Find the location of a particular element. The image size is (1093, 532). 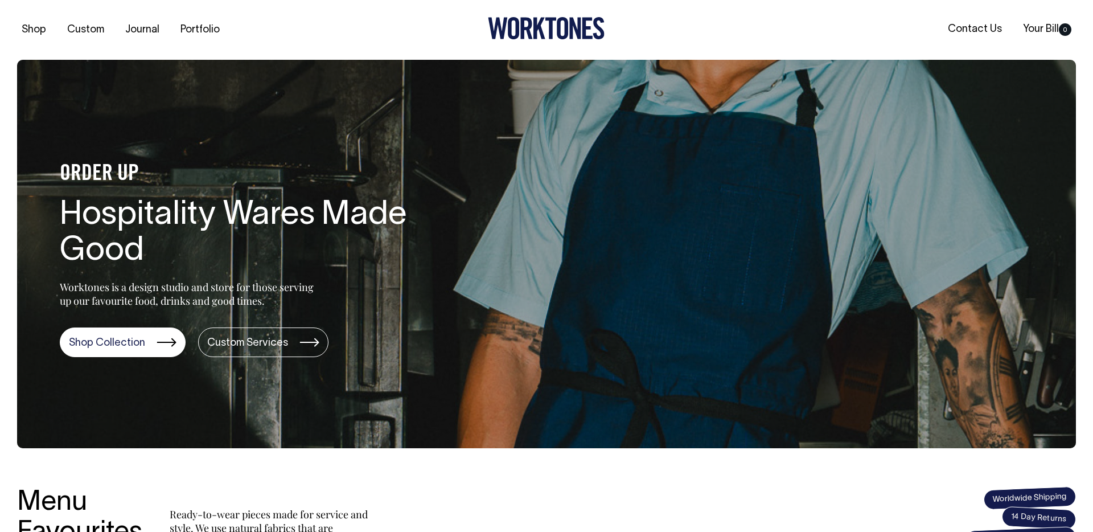

a: Journal is located at coordinates (142, 30).